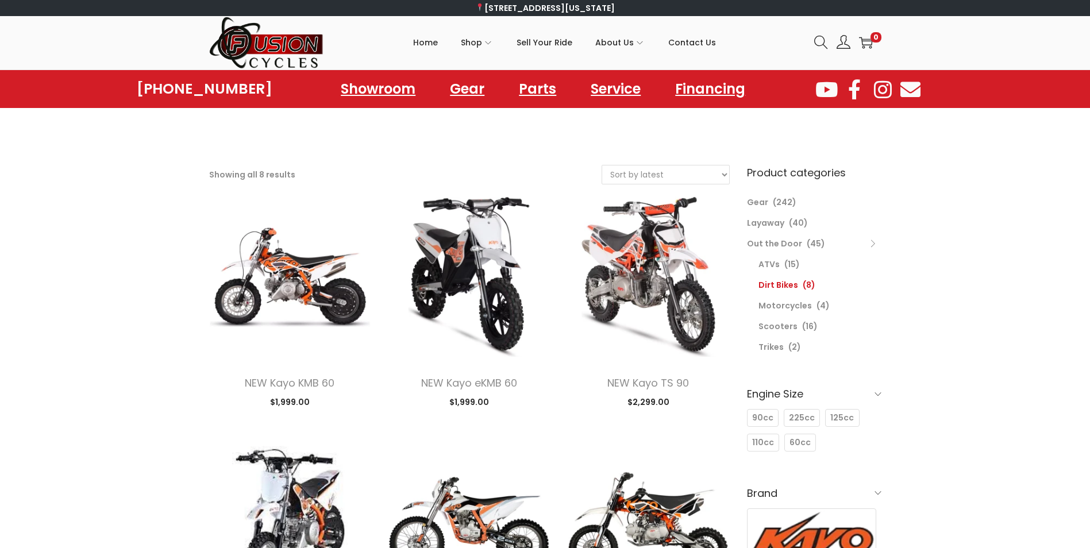  Describe the element at coordinates (814, 172) in the screenshot. I see `h6: Product categories` at that location.